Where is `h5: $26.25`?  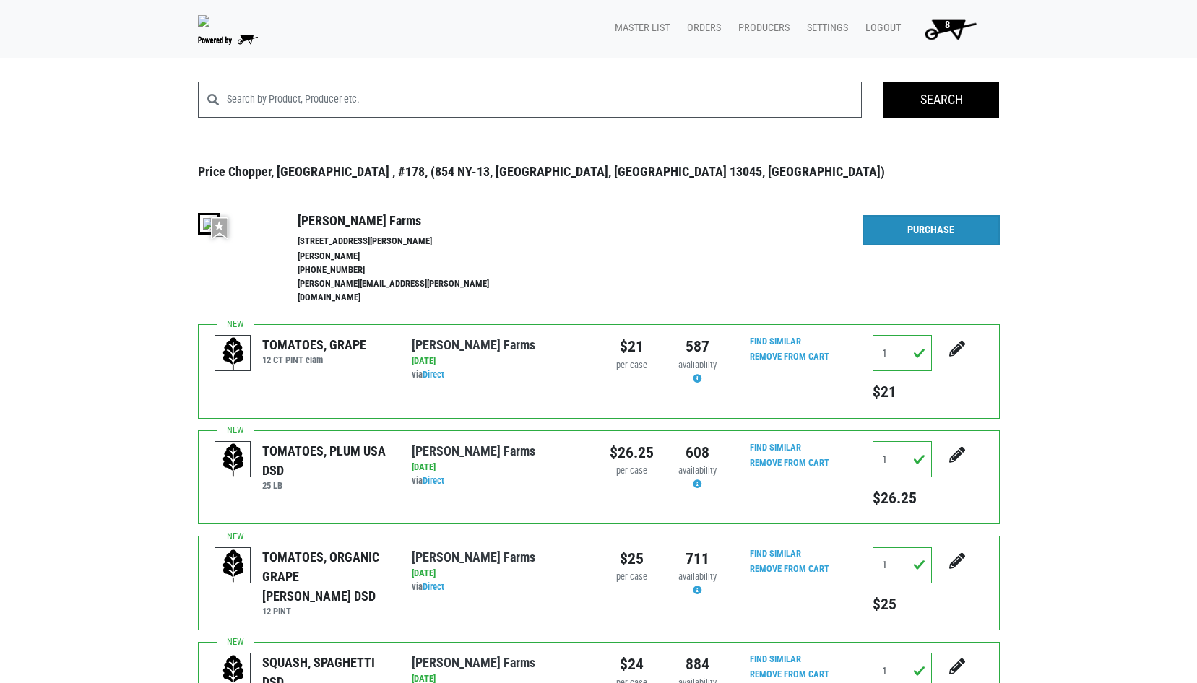 h5: $26.25 is located at coordinates (902, 498).